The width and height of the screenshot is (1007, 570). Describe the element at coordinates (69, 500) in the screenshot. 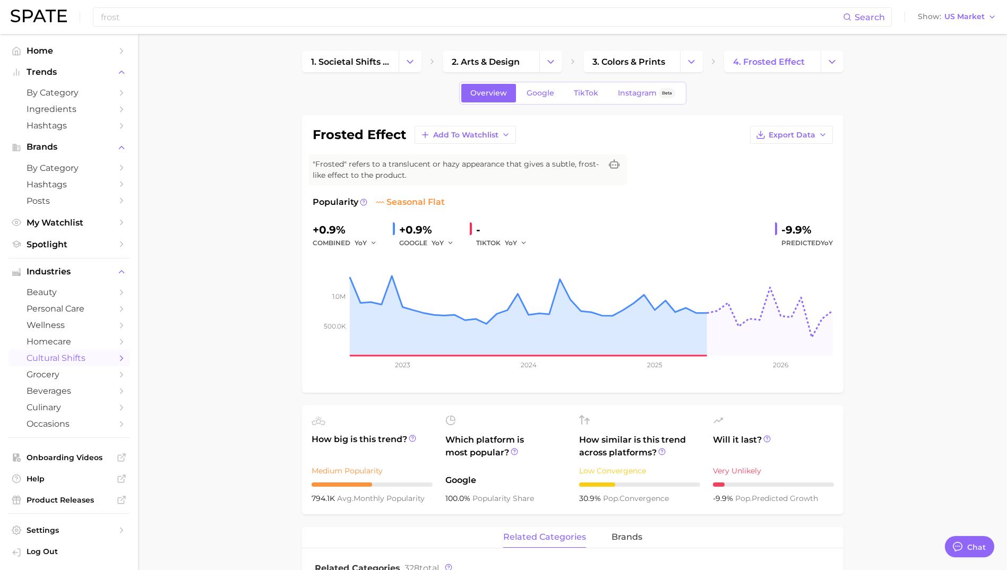

I see `a: Product Releases` at that location.